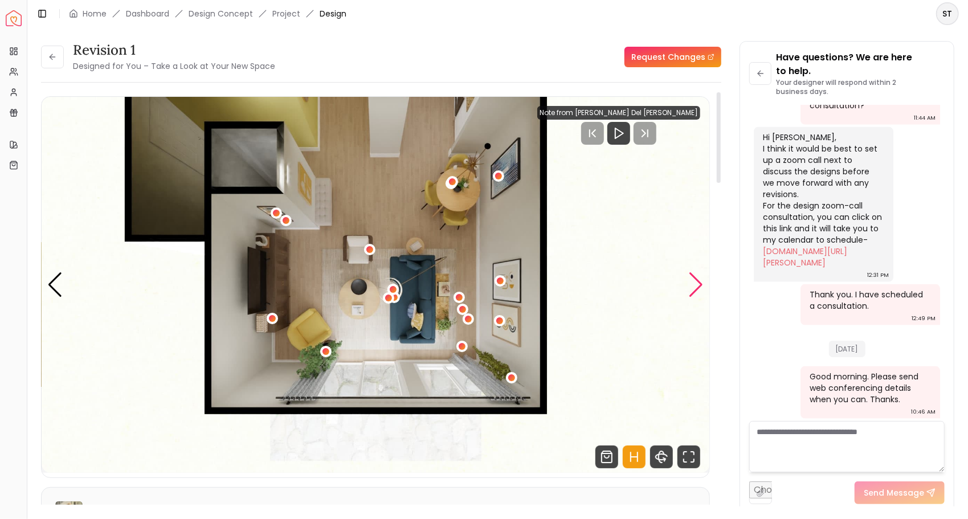  What do you see at coordinates (662, 457) in the screenshot?
I see `svg: 360 View` at bounding box center [662, 457].